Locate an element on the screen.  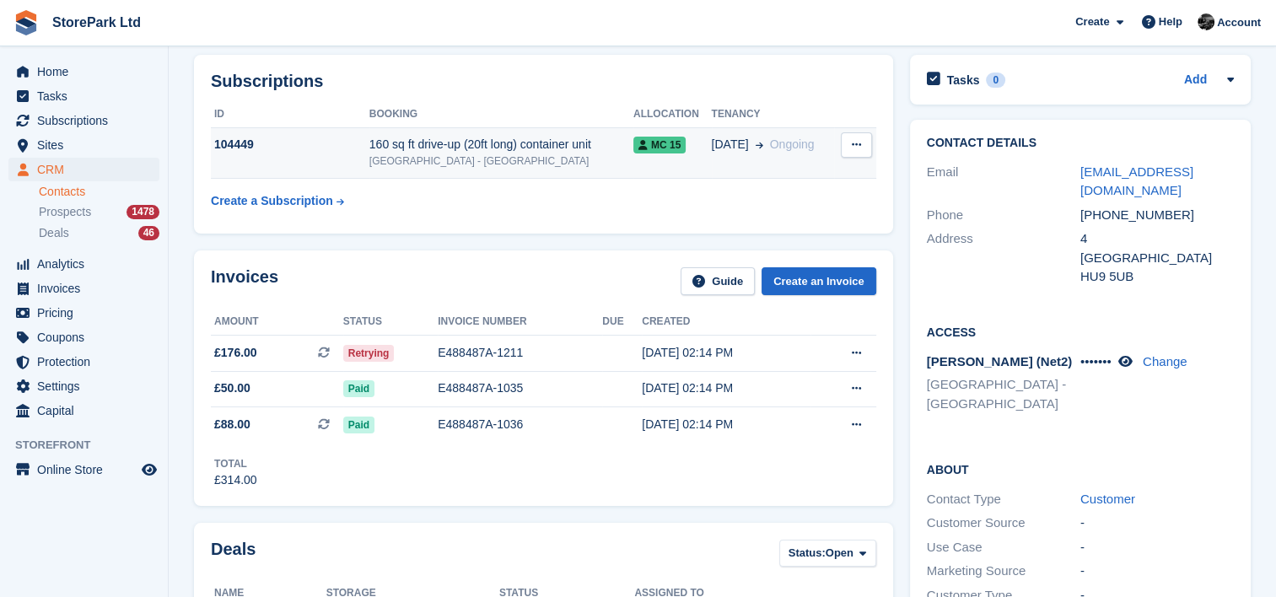
div: E488487A-1211 is located at coordinates (520, 353).